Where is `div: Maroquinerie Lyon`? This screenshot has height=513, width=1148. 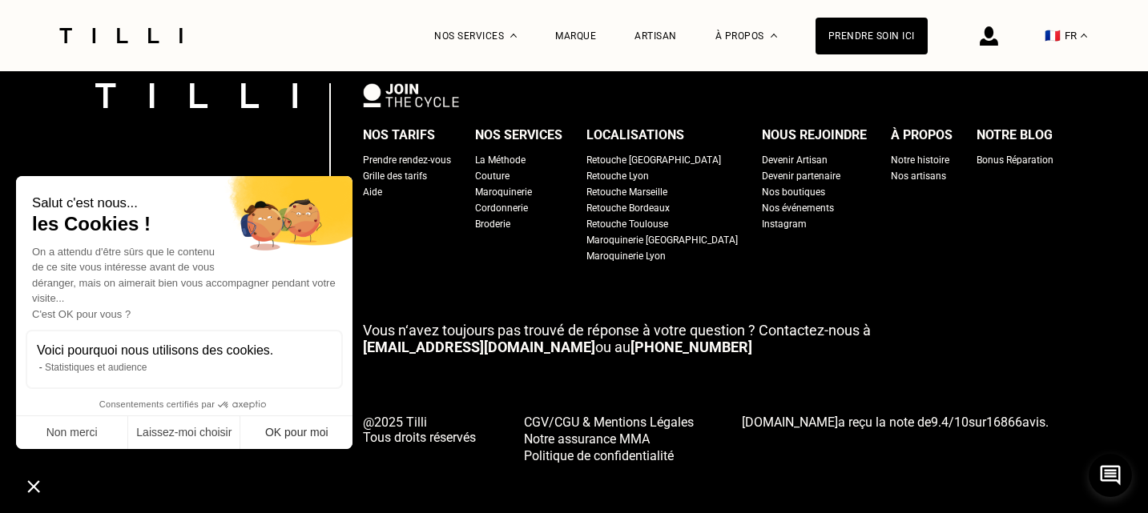
div: Maroquinerie Lyon is located at coordinates (625, 256).